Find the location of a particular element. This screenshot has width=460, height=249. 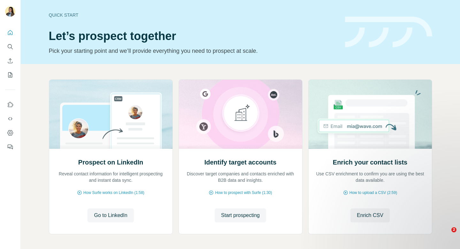

img: banner is located at coordinates (388, 32).